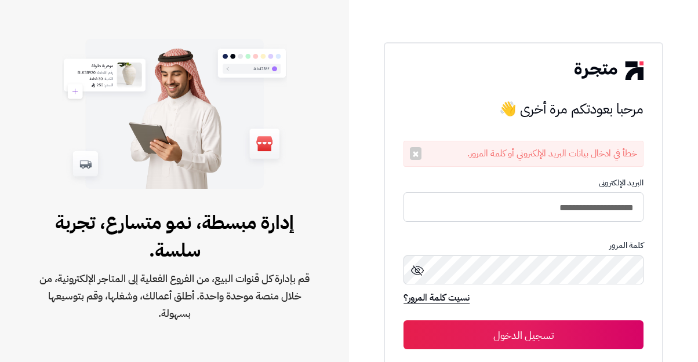 Image resolution: width=698 pixels, height=362 pixels. I want to click on a: نسيت كلمة المرور؟, so click(436, 299).